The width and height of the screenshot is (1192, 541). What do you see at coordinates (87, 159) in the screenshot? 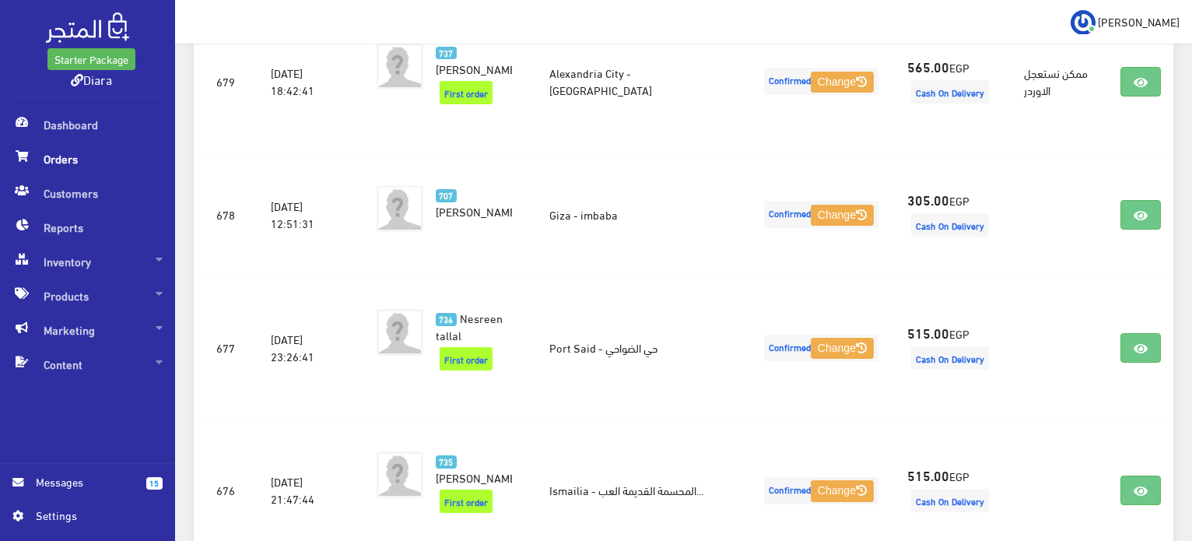
I see `span: Orders` at bounding box center [87, 159].